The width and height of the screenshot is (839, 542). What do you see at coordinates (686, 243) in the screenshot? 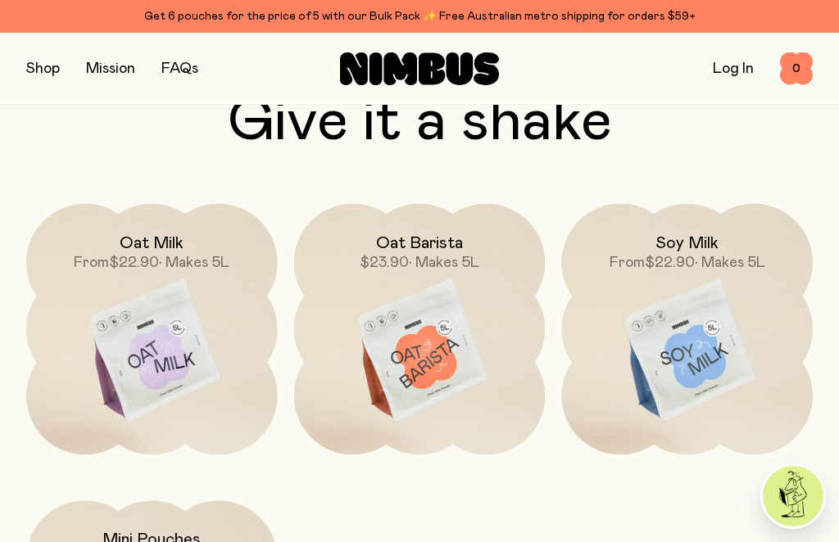
I see `h2: Soy Milk` at bounding box center [686, 243].